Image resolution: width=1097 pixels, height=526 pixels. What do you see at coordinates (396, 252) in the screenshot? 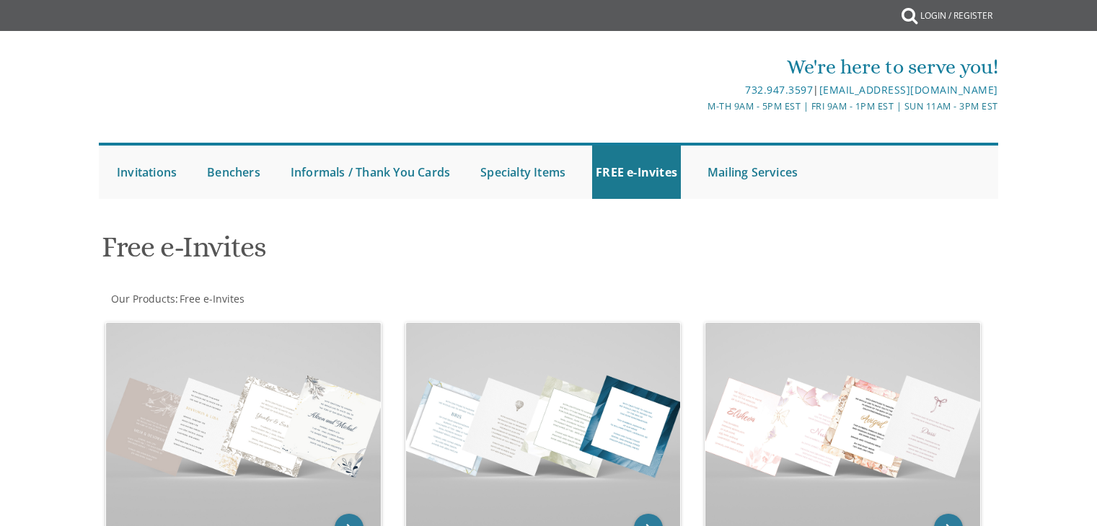
I see `h1: Free e-Invites` at bounding box center [396, 252].